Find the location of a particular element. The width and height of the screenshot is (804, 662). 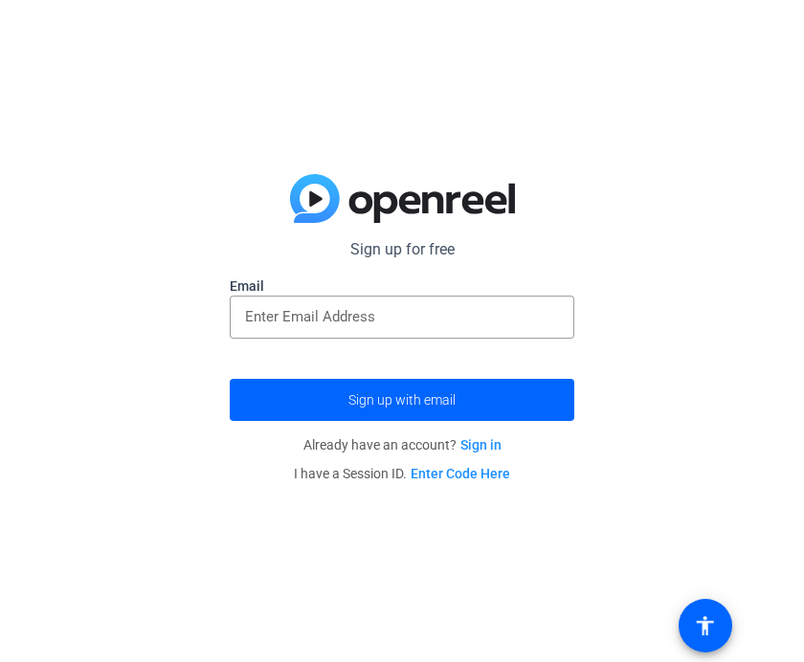

input: Enter Email Address is located at coordinates (402, 317).